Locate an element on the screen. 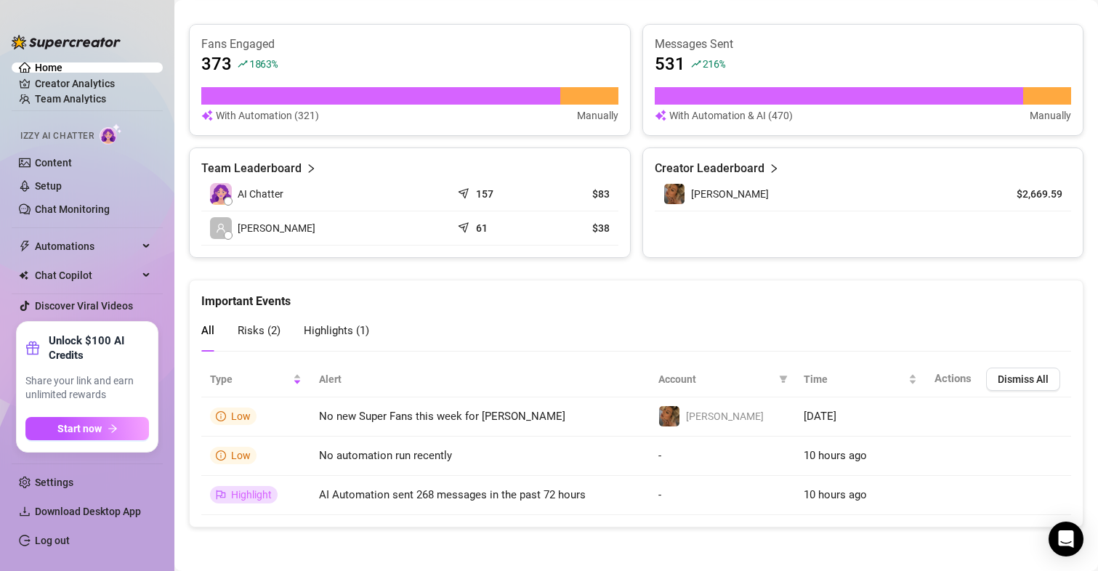  article: Team Leaderboard is located at coordinates (252, 169).